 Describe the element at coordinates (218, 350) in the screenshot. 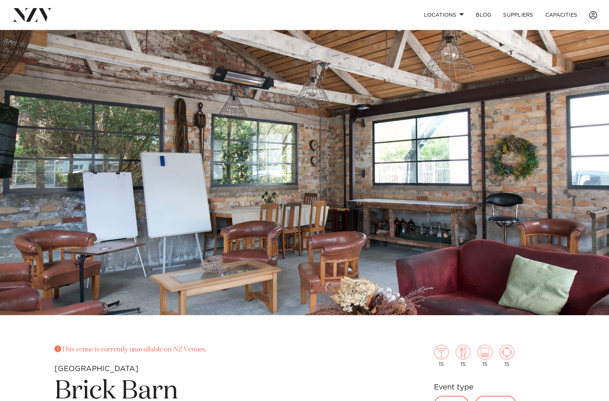

I see `p: This venue is currently unavailable on NZ Venues.` at that location.